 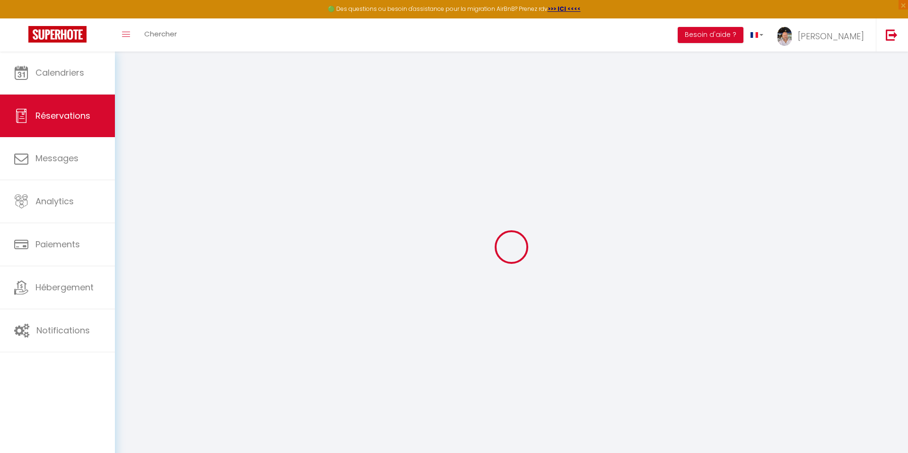 What do you see at coordinates (57, 34) in the screenshot?
I see `img: Super Booking` at bounding box center [57, 34].